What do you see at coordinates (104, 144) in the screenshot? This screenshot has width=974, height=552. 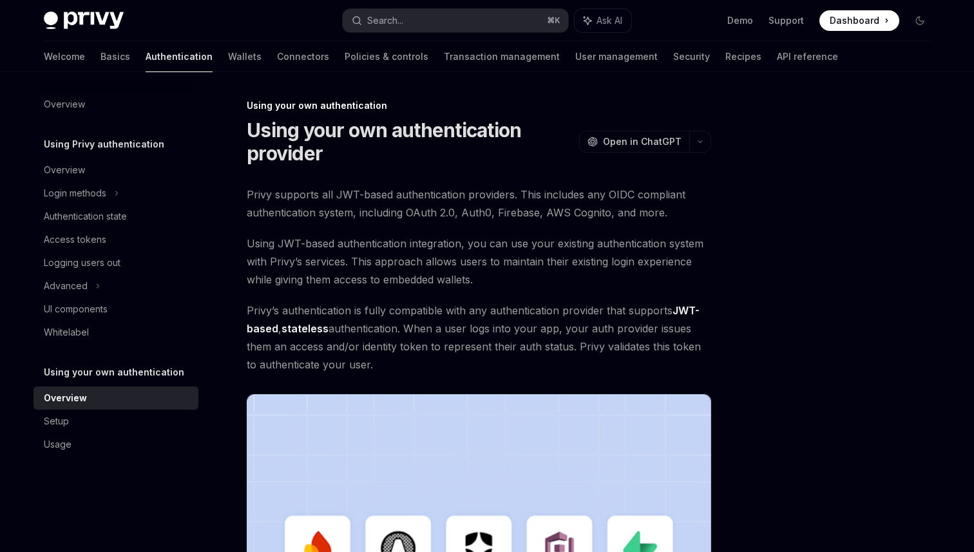 I see `h5: Using Privy authentication` at bounding box center [104, 144].